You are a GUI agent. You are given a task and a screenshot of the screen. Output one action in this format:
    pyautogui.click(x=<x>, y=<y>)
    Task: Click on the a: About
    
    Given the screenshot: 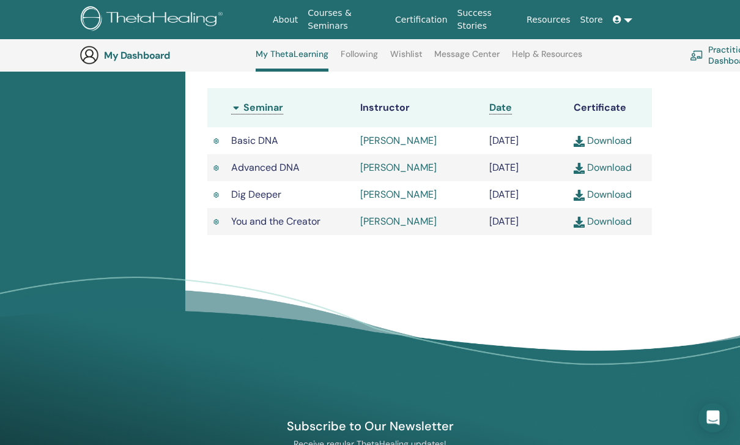 What is the action you would take?
    pyautogui.click(x=285, y=20)
    